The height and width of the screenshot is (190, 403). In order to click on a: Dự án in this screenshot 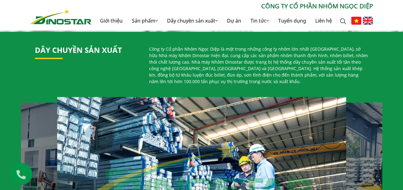, I will do `click(234, 21)`.